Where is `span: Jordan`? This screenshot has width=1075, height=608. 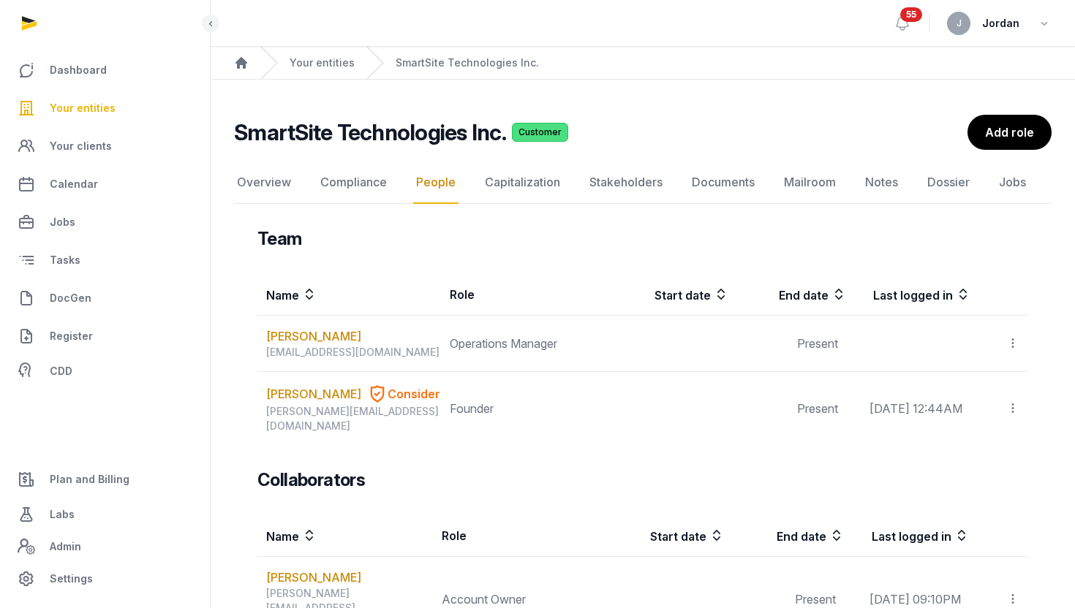
span: Jordan is located at coordinates (1000, 23).